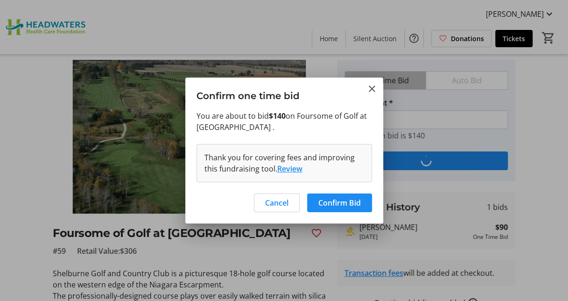 The height and width of the screenshot is (301, 568). What do you see at coordinates (277, 116) in the screenshot?
I see `strong: $140` at bounding box center [277, 116].